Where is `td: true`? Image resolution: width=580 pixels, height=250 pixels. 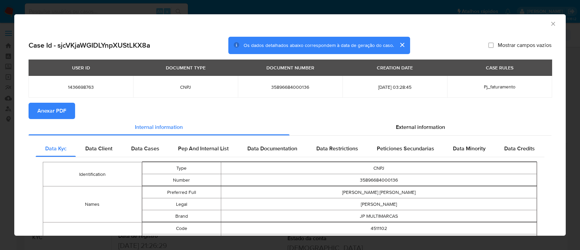
td: true is located at coordinates (379, 240).